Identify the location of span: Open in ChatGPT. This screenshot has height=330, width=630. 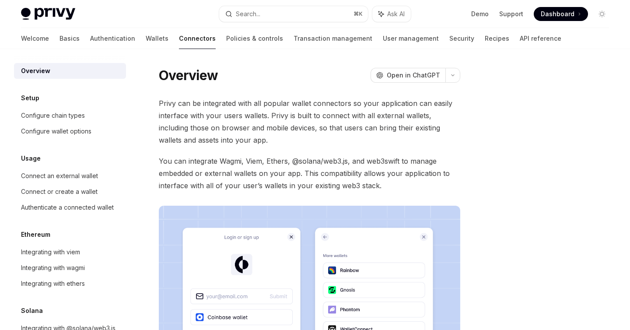
(414, 75).